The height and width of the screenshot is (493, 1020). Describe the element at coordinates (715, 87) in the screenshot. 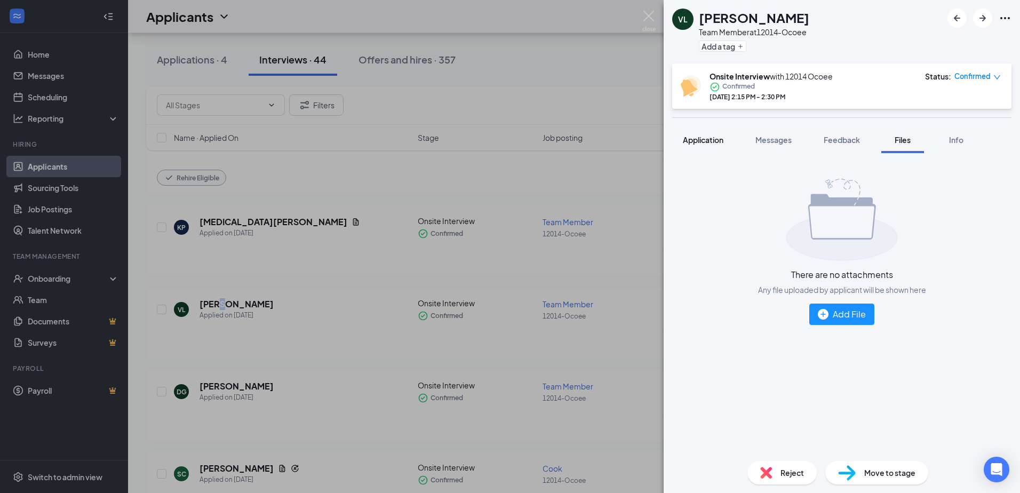

I see `svg: CheckmarkCircle` at that location.